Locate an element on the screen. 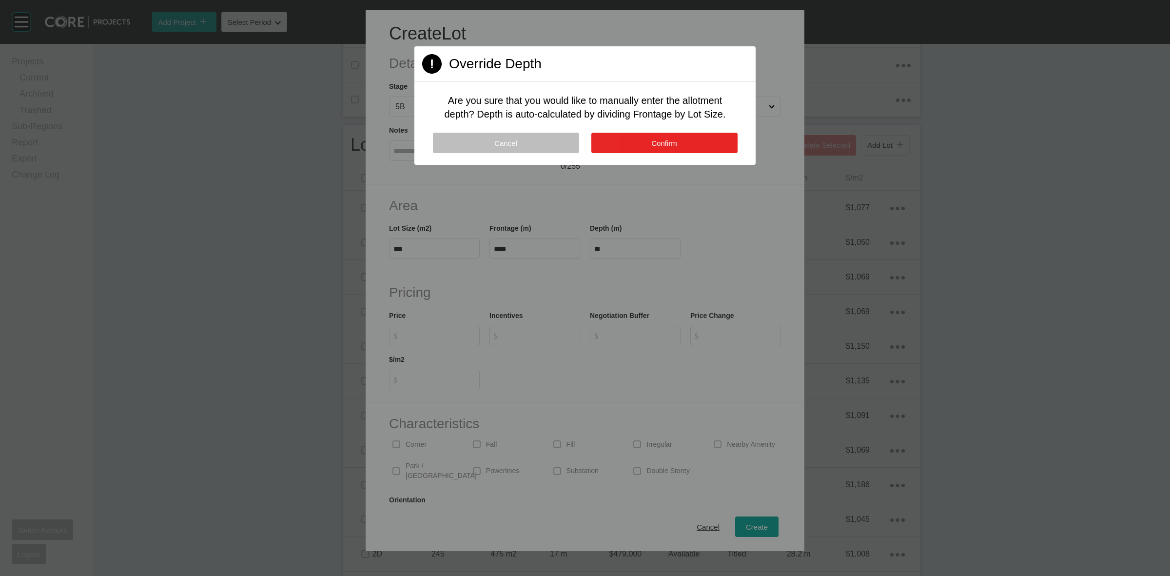 The width and height of the screenshot is (1170, 576). p: Are you sure that you would like to manually enter the allotment depth? Depth is auto-calculated ... is located at coordinates (585, 107).